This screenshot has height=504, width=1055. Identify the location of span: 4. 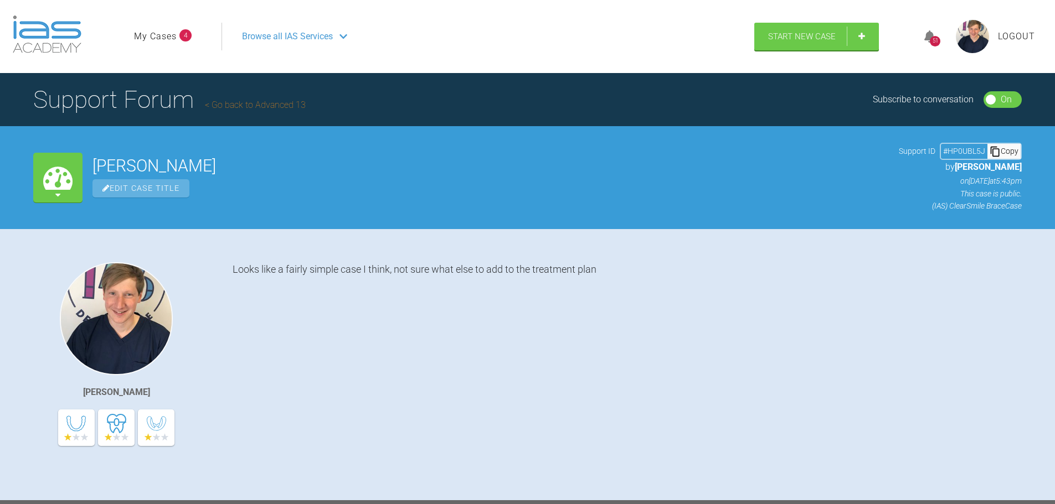
(185, 35).